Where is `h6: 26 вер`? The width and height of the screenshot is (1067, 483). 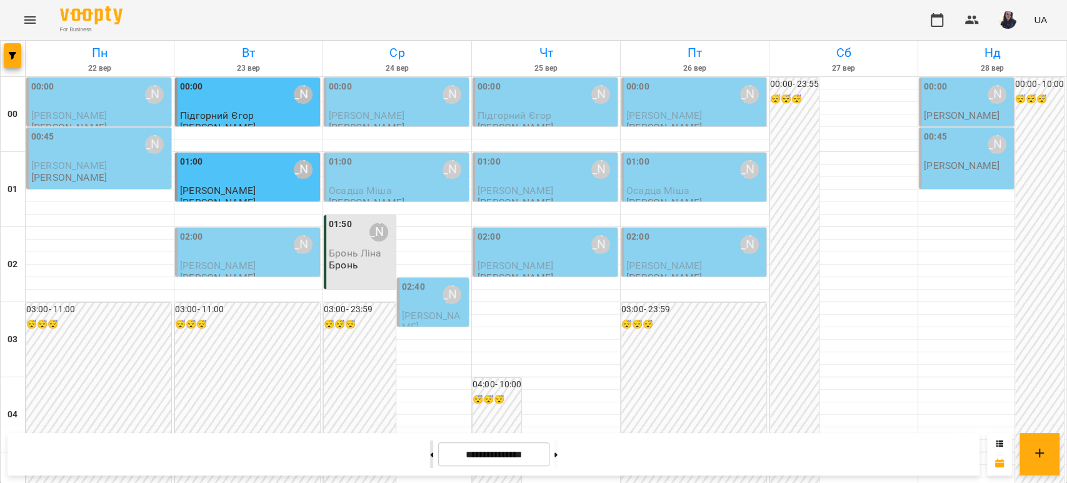 h6: 26 вер is located at coordinates (695, 68).